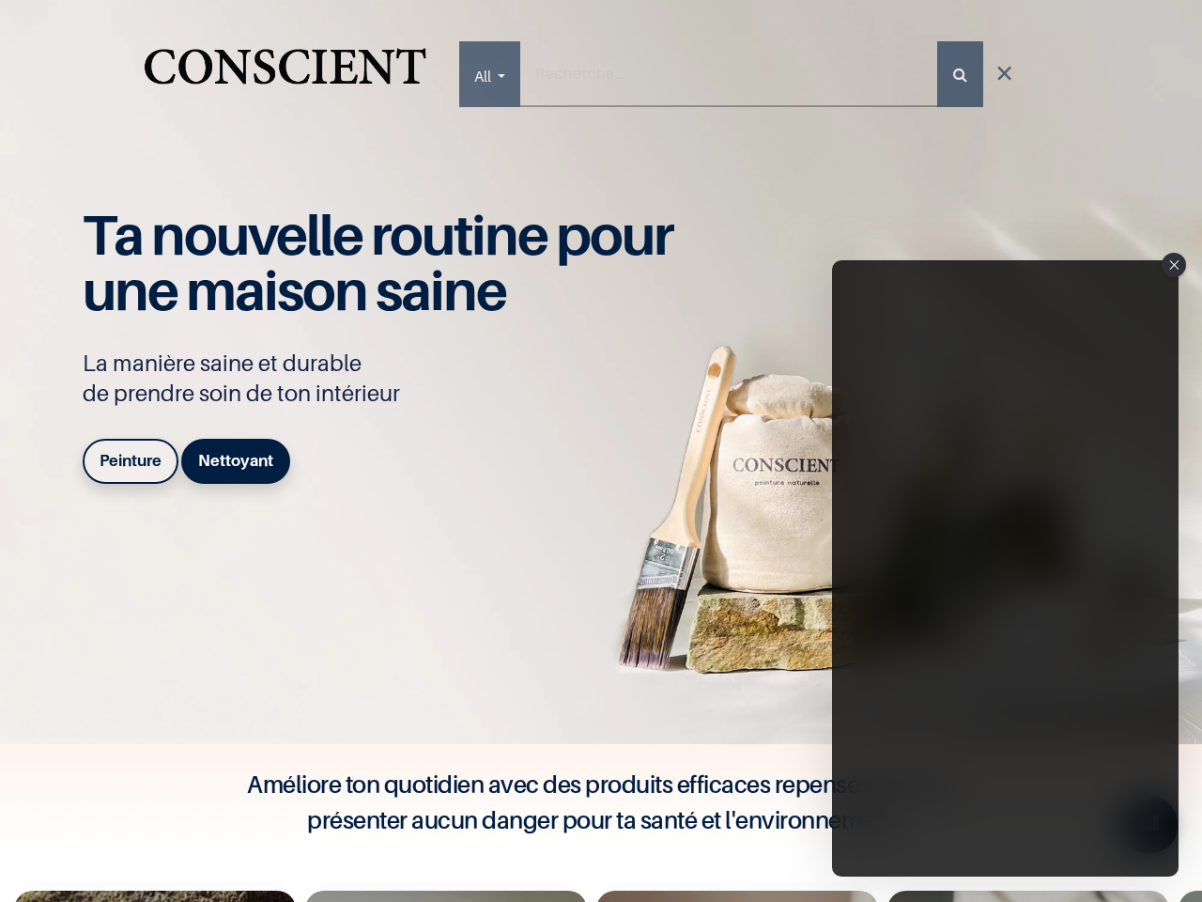 The height and width of the screenshot is (902, 1202). I want to click on a: All, so click(489, 74).